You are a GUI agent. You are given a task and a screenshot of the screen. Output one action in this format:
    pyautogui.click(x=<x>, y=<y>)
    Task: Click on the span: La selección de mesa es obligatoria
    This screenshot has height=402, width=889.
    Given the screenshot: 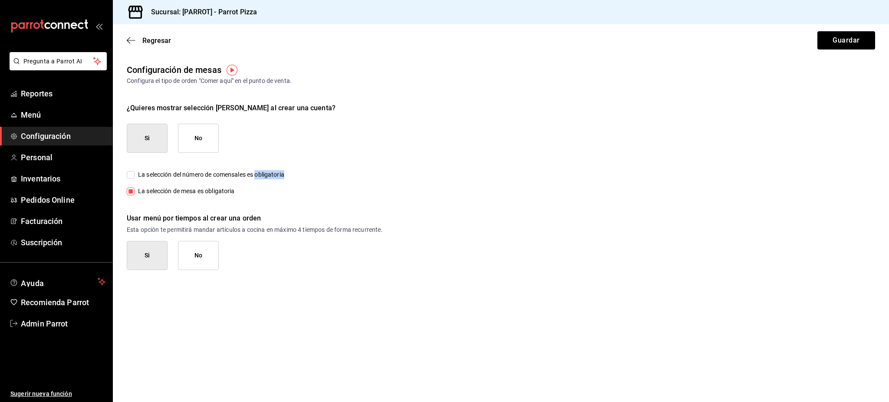 What is the action you would take?
    pyautogui.click(x=185, y=191)
    